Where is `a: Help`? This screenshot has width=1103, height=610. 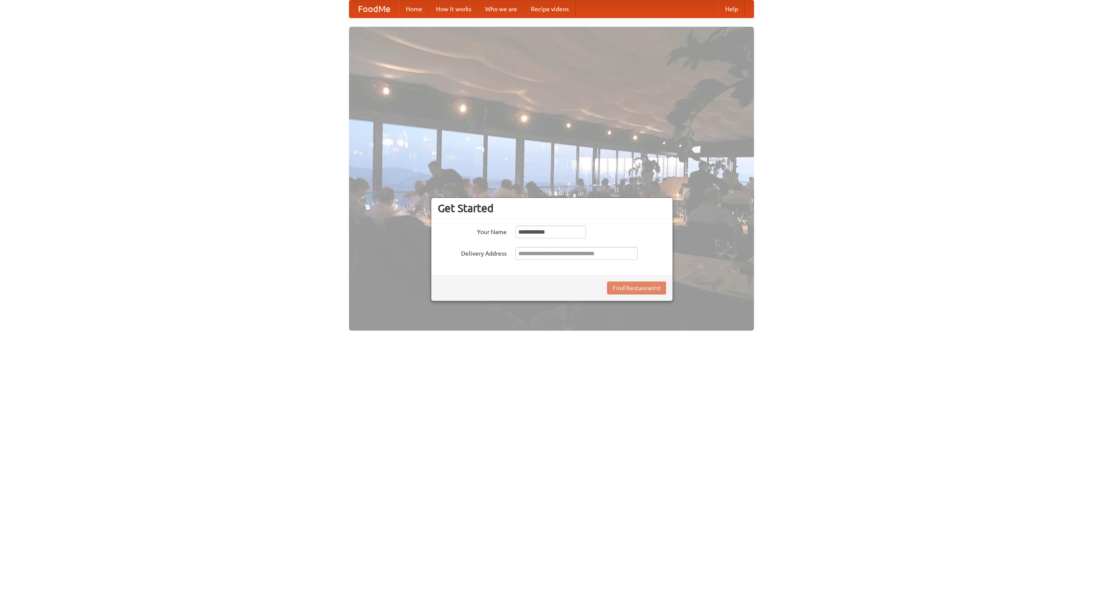 a: Help is located at coordinates (732, 9).